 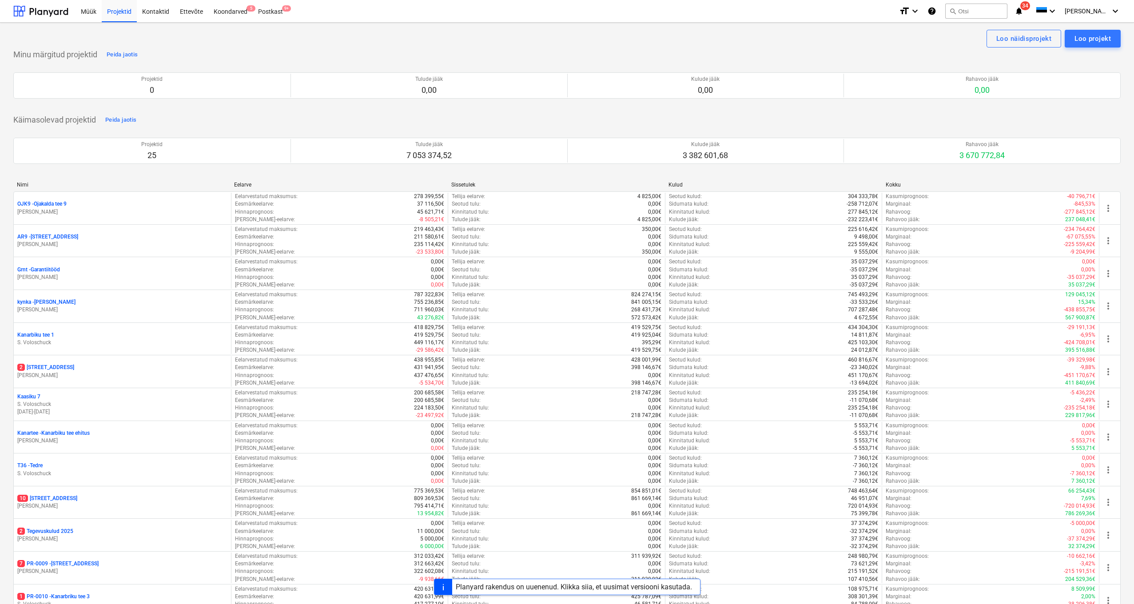 I want to click on p: -9 204,99€, so click(x=1082, y=252).